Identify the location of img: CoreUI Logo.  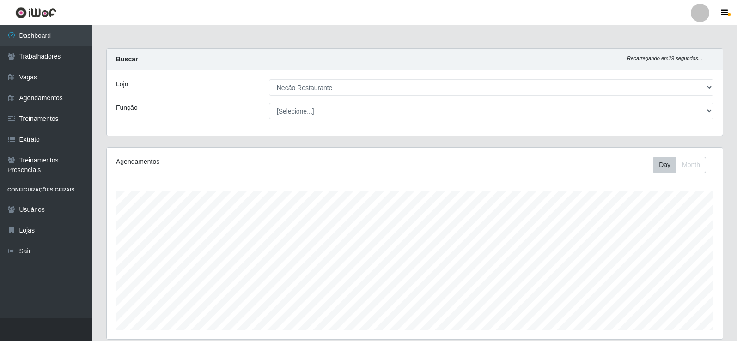
(36, 12).